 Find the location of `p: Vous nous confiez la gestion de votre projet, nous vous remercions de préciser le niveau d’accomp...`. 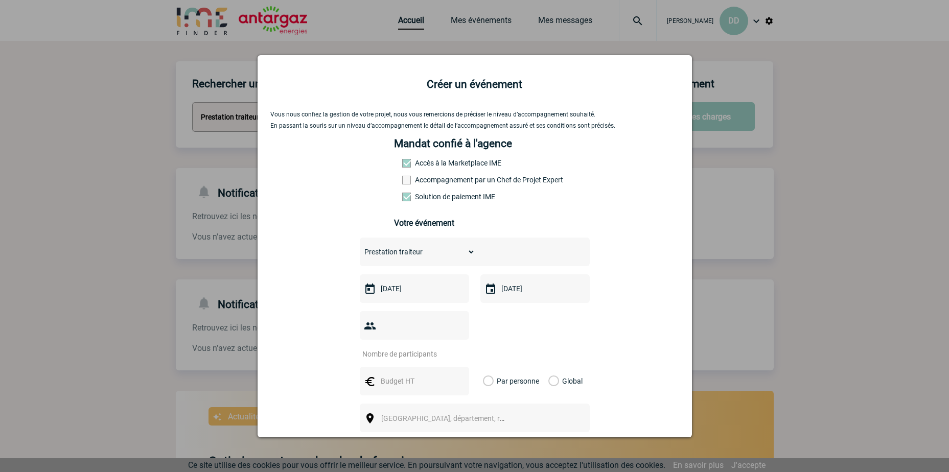

p: Vous nous confiez la gestion de votre projet, nous vous remercions de préciser le niveau d’accomp... is located at coordinates (475, 114).